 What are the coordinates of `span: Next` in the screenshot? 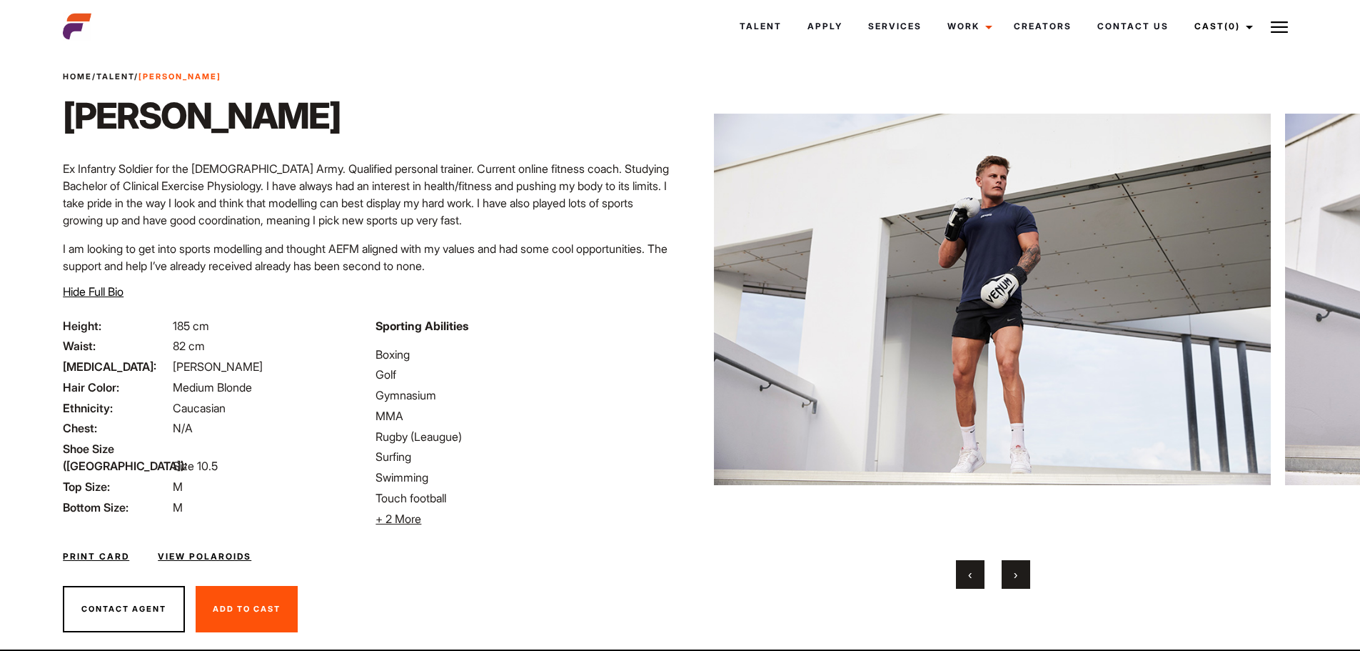 It's located at (1015, 574).